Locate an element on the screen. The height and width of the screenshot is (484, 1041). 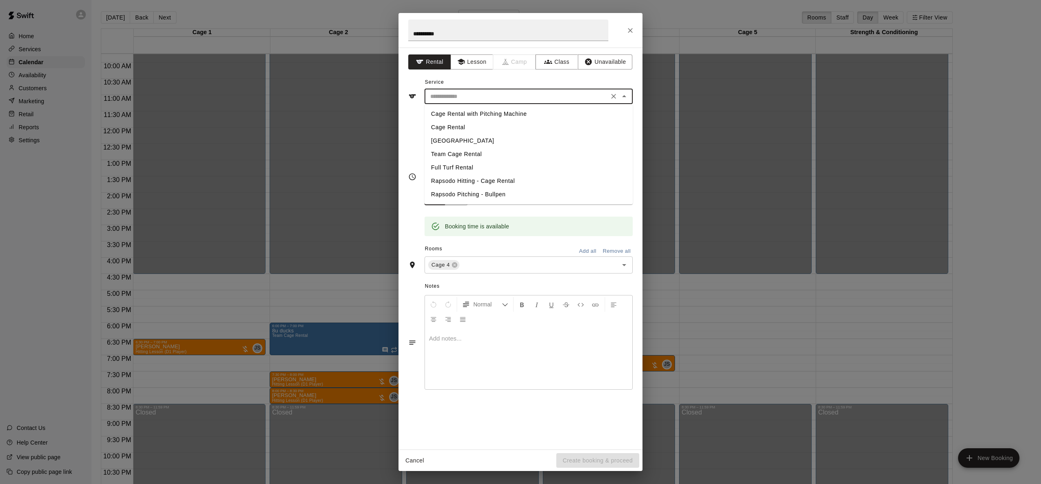
li: Full Turf Rental is located at coordinates (529, 168).